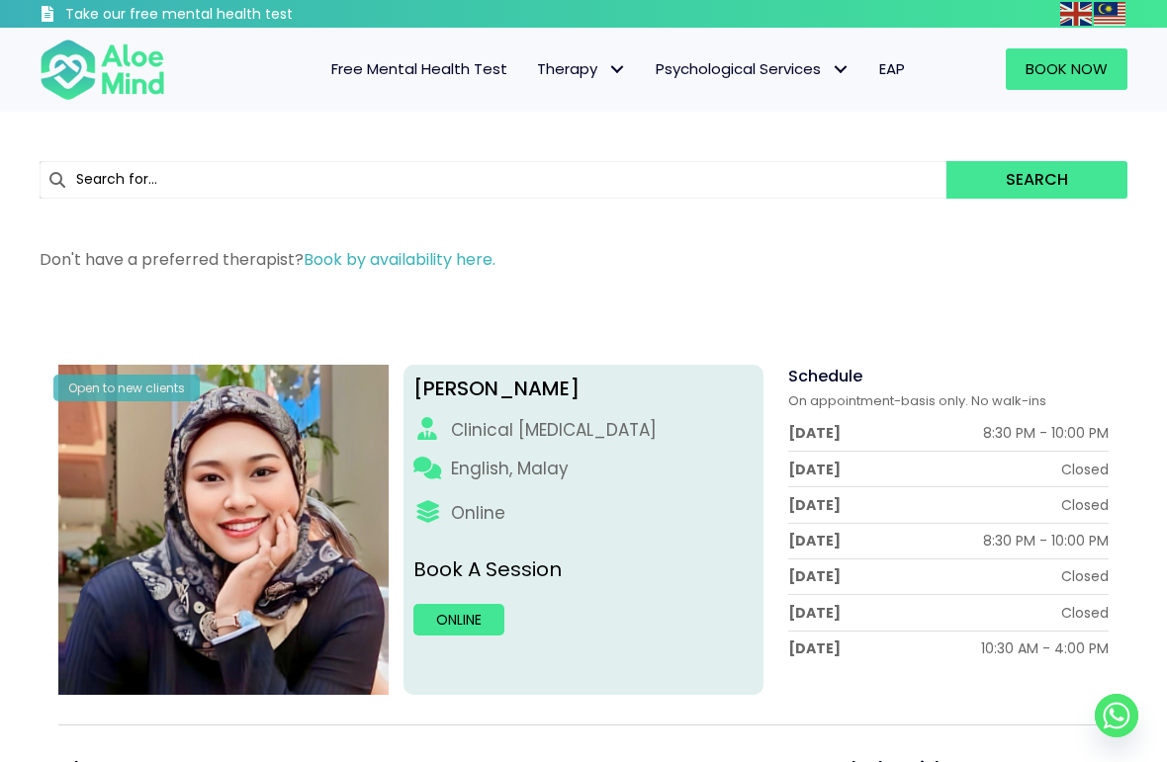 The width and height of the screenshot is (1167, 762). What do you see at coordinates (1066, 68) in the screenshot?
I see `span: Book Now` at bounding box center [1066, 68].